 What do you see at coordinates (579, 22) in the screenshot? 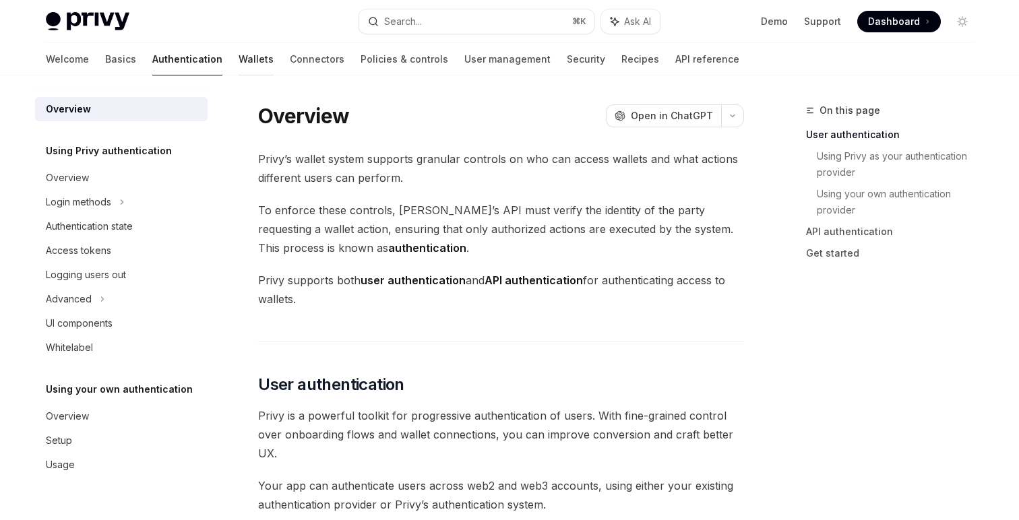
I see `span: ⌘ K` at bounding box center [579, 22].